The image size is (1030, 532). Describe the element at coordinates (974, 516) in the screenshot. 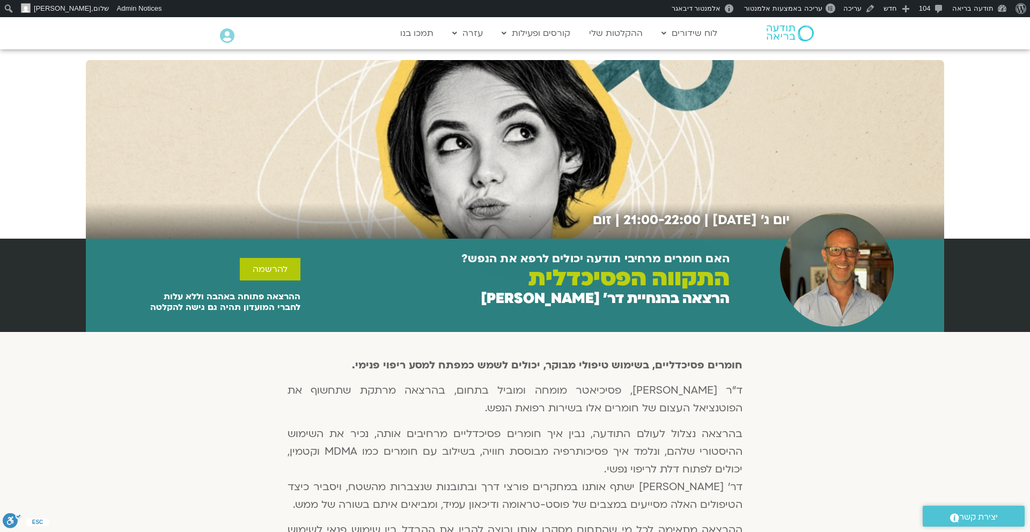

I see `a: יצירת קשר` at that location.